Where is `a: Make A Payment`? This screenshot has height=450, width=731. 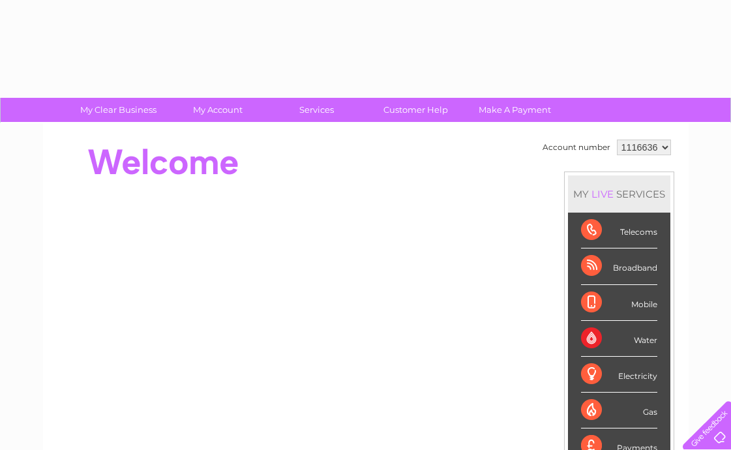 a: Make A Payment is located at coordinates (515, 110).